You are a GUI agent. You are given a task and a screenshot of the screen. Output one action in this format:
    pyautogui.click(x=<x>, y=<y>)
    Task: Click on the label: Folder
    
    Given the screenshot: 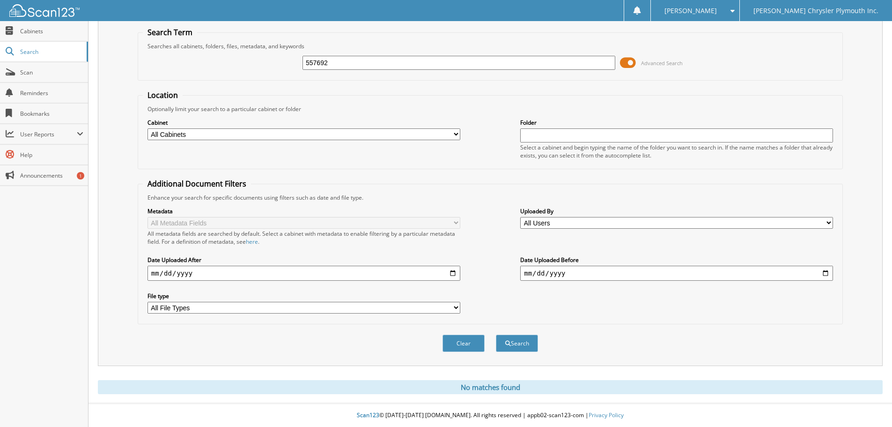 What is the action you would take?
    pyautogui.click(x=677, y=122)
    